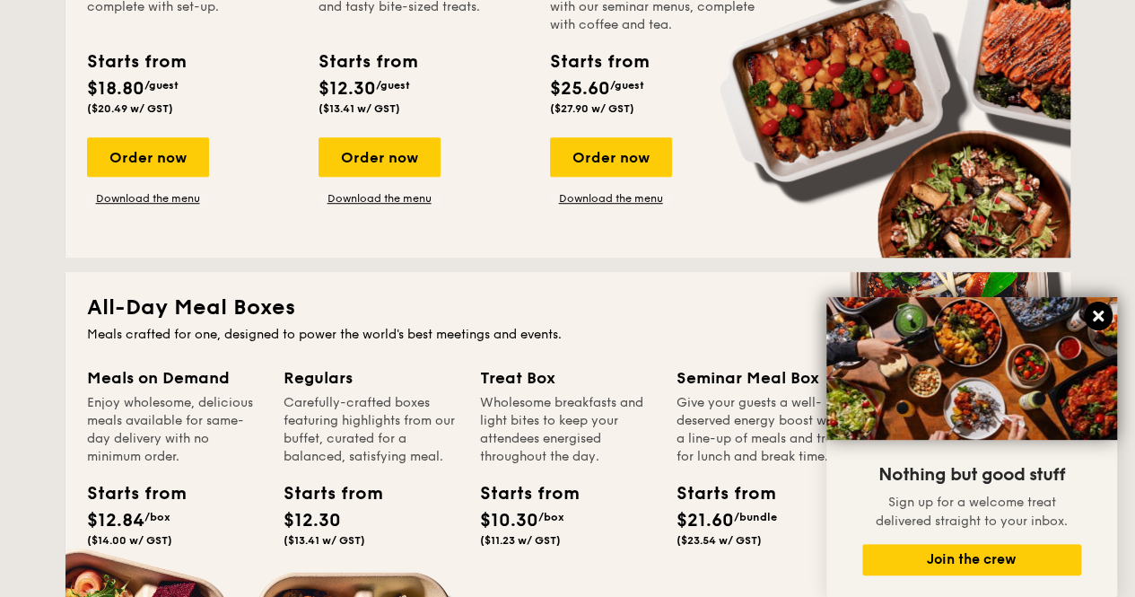 The height and width of the screenshot is (597, 1135). I want to click on div: Carefully-crafted boxes featuring highlights from our buffet, curated for a balanced, satisfying ..., so click(371, 430).